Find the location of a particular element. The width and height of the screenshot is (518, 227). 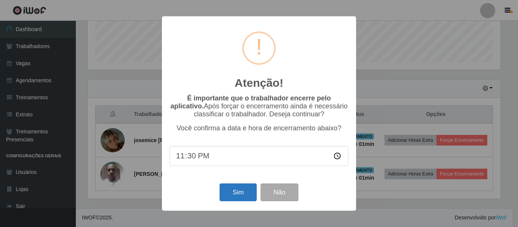

button: Sim is located at coordinates (238, 192).